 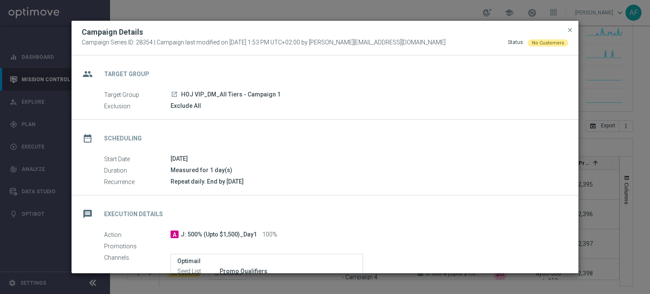 I want to click on h2: Campaign Details, so click(x=112, y=32).